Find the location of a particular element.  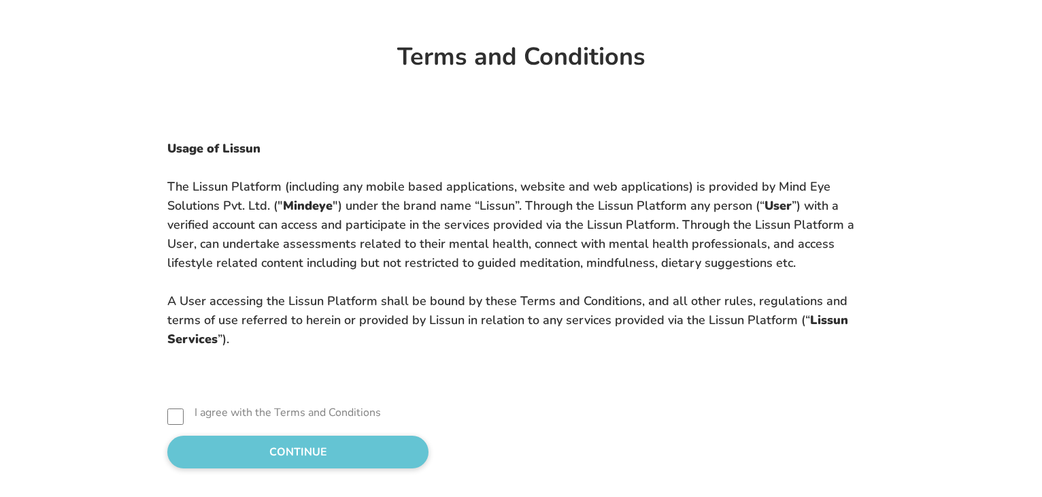

button: CONTINUE is located at coordinates (298, 452).